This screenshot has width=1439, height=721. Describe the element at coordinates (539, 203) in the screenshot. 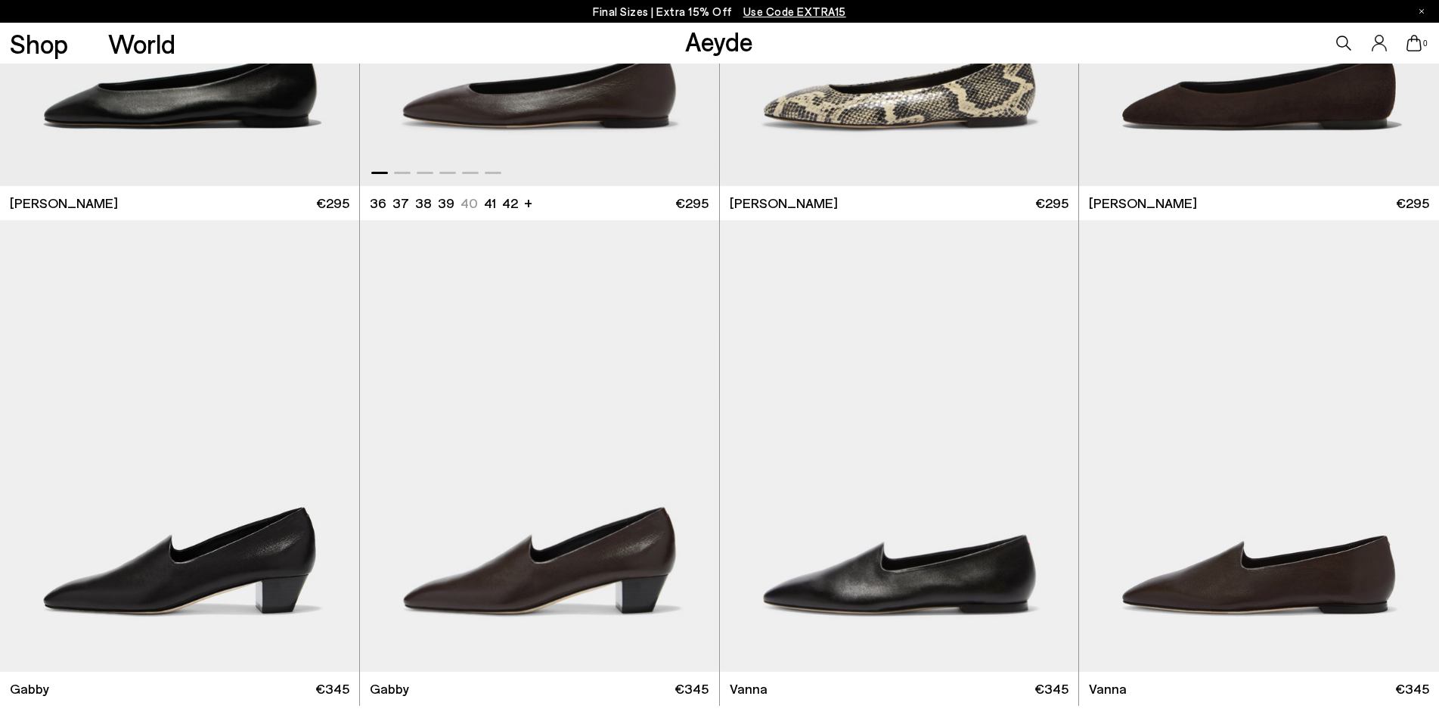

I see `a: 36 37 38 39 40 41 42 + €295` at that location.